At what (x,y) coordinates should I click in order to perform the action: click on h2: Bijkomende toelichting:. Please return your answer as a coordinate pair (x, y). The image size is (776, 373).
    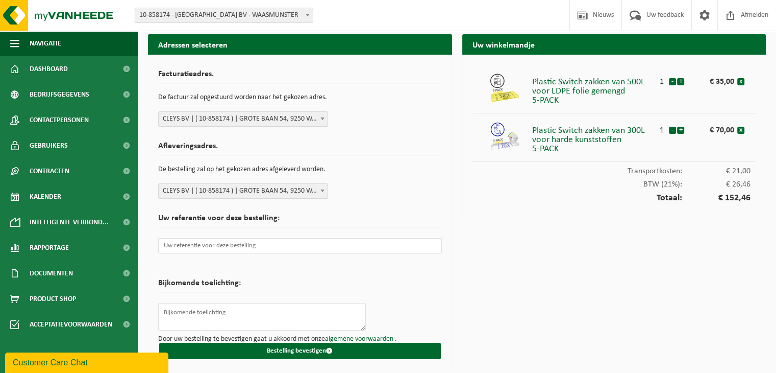
    Looking at the image, I should click on (200, 285).